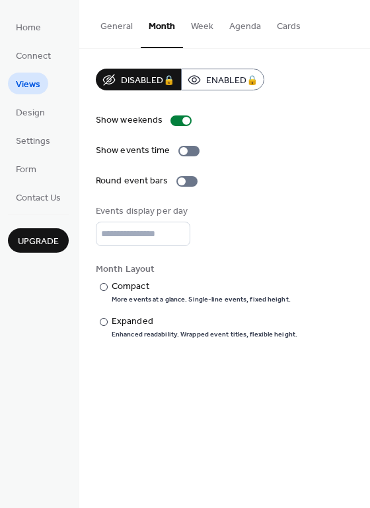  What do you see at coordinates (204, 335) in the screenshot?
I see `div: Enhanced readability. Wrapped event titles, flexible height.` at bounding box center [204, 335].